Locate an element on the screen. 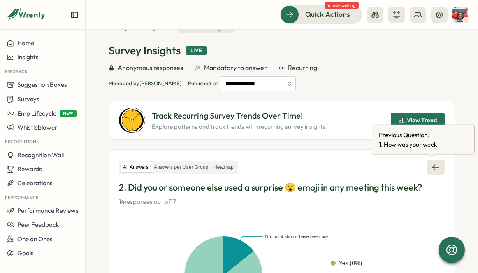 The width and height of the screenshot is (478, 273). span: Quick Actions is located at coordinates (327, 14).